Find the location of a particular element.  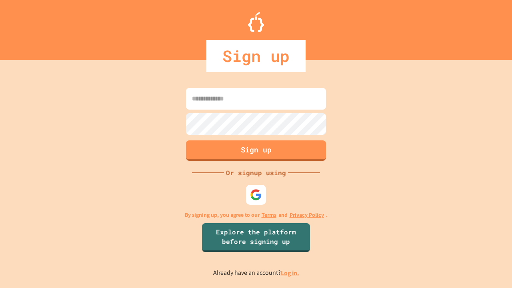

button: Sign up is located at coordinates (256, 150).